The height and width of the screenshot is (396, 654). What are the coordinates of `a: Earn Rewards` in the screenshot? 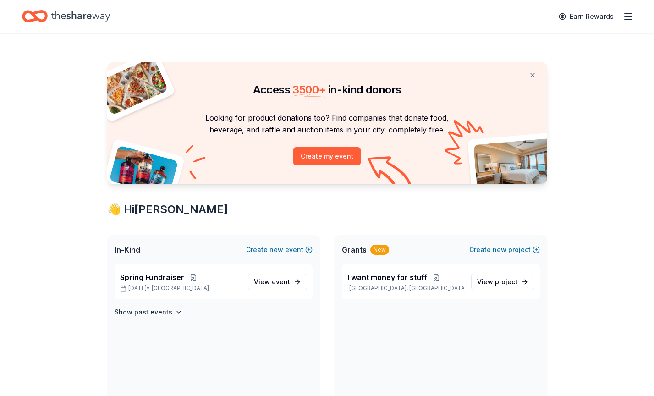 It's located at (587, 17).